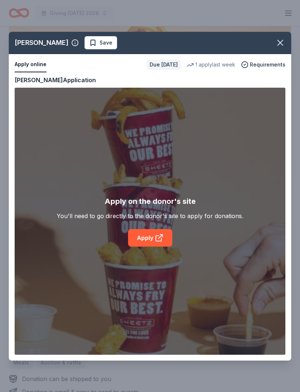 Image resolution: width=300 pixels, height=392 pixels. Describe the element at coordinates (150, 216) in the screenshot. I see `div: You'll need to go directly to the donor's site to apply for donations.` at that location.